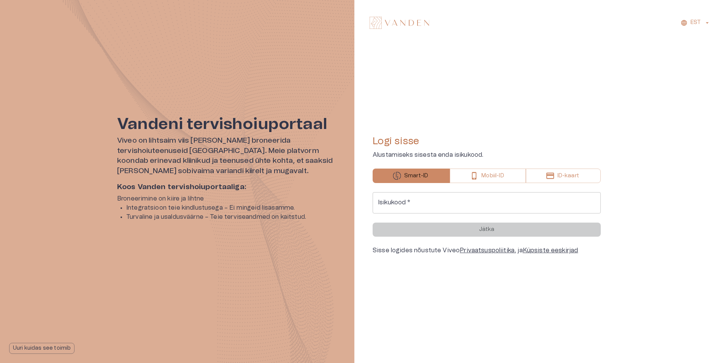  What do you see at coordinates (551, 250) in the screenshot?
I see `a: Küpsiste eeskirjad` at bounding box center [551, 250].